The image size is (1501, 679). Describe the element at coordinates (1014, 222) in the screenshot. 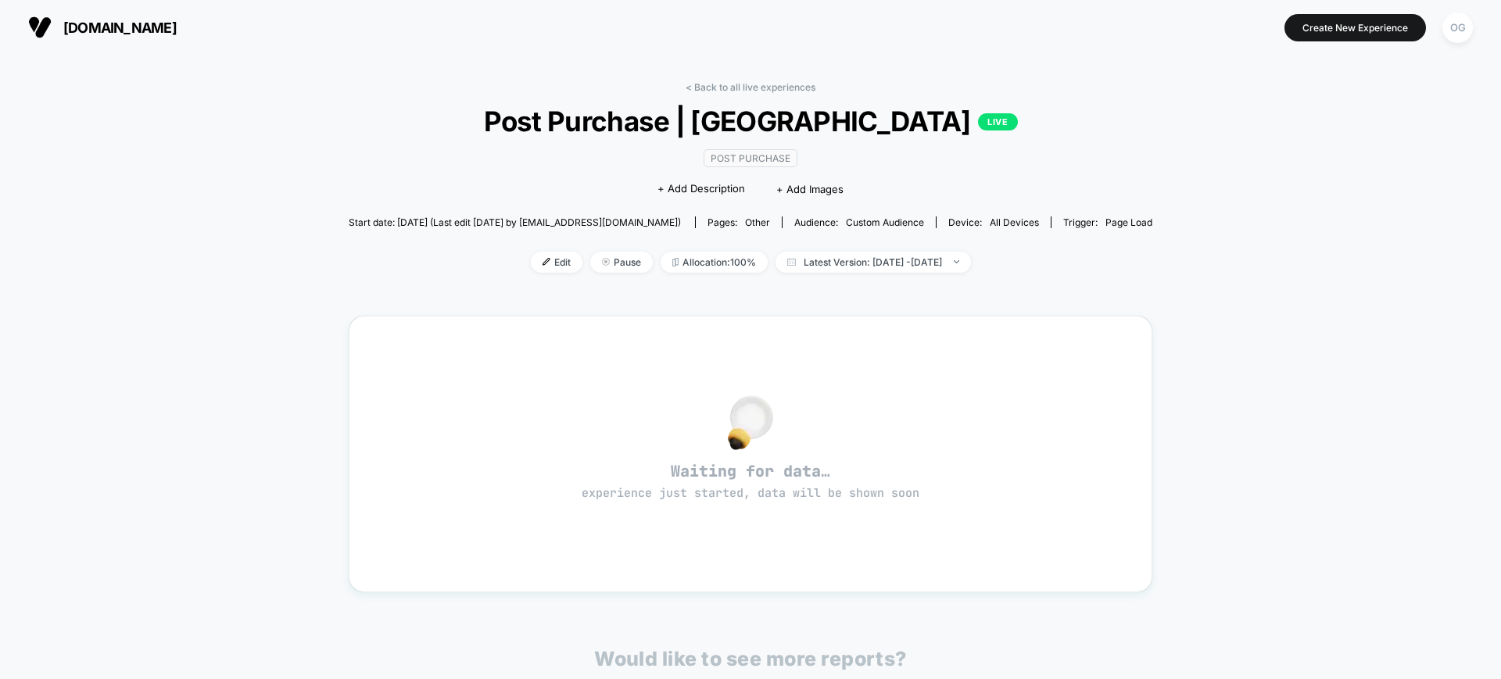

I see `span: all devices` at that location.